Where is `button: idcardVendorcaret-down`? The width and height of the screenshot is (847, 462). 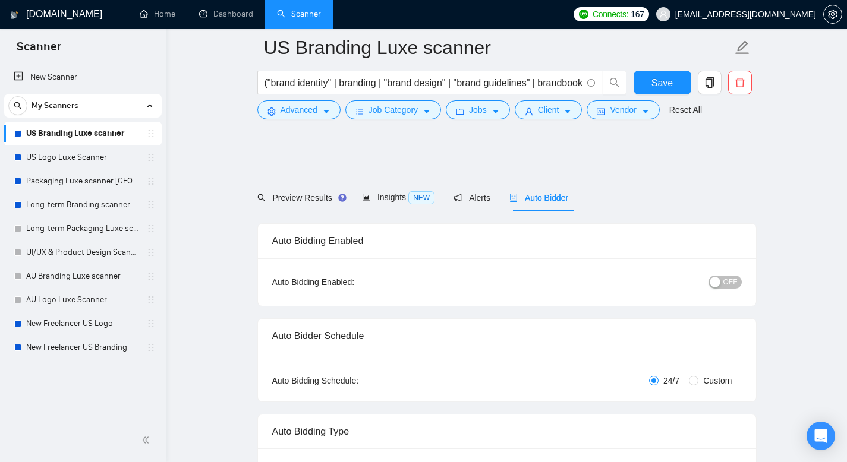
button: idcardVendorcaret-down is located at coordinates (623, 110).